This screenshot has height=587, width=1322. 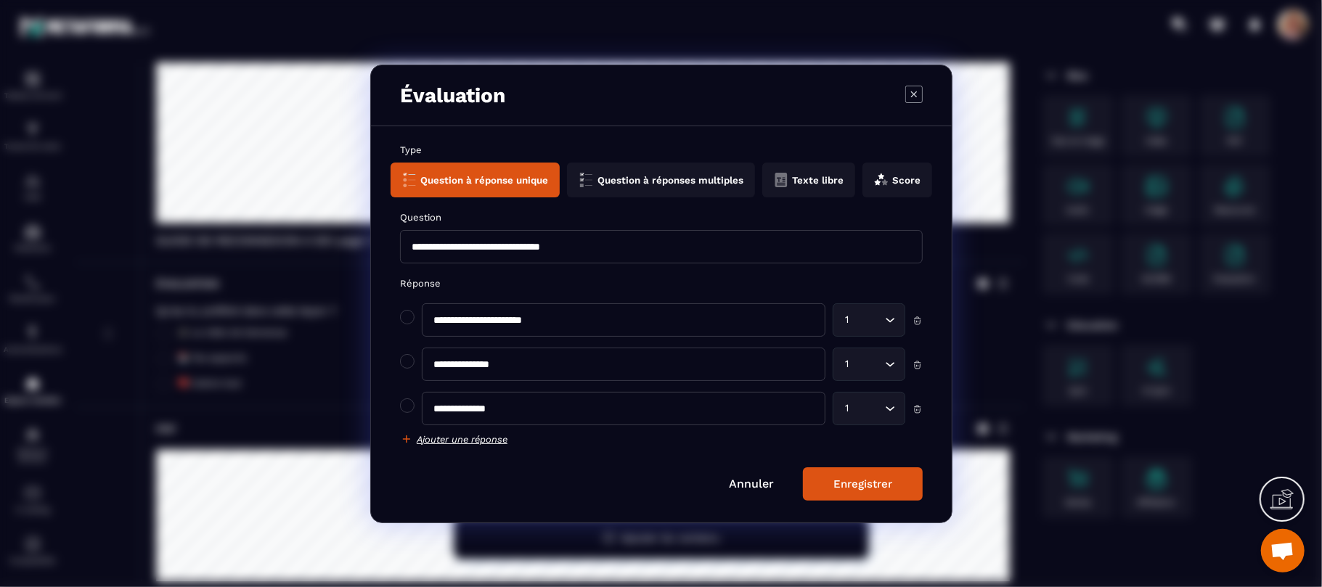 I want to click on label: Type, so click(x=661, y=150).